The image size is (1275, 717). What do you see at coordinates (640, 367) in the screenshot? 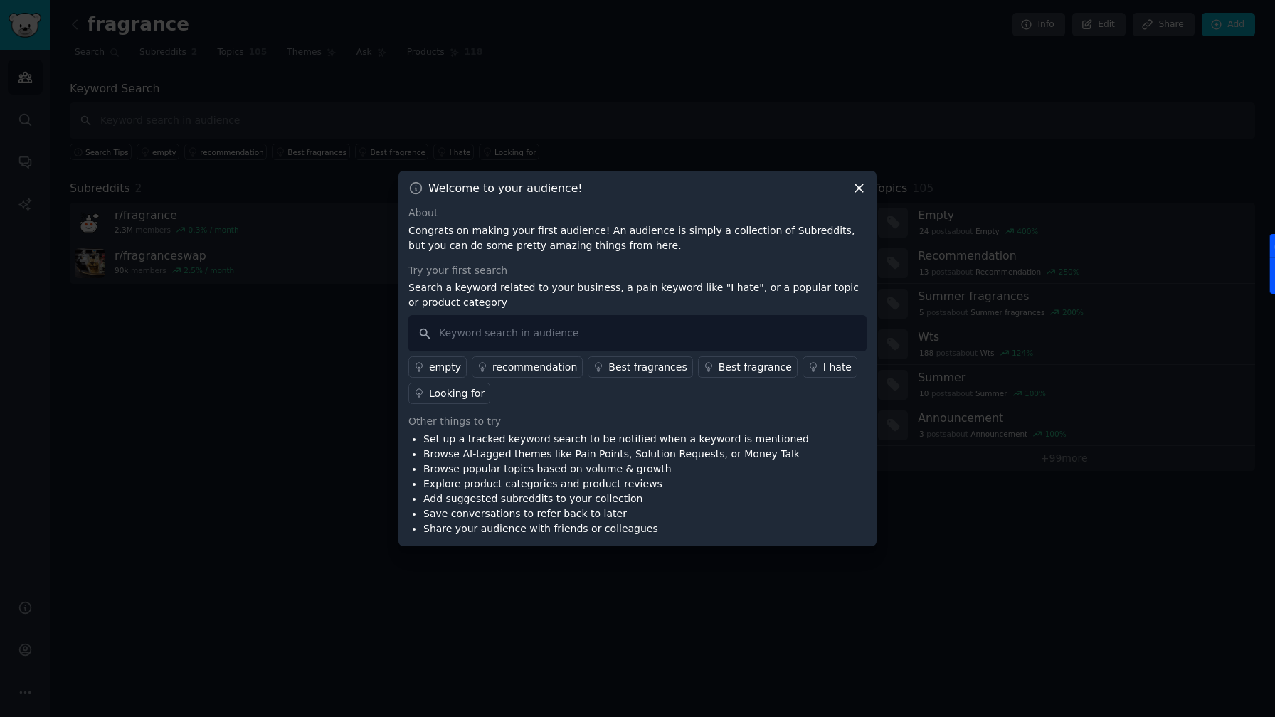
I see `a: Best fragrances` at bounding box center [640, 367].